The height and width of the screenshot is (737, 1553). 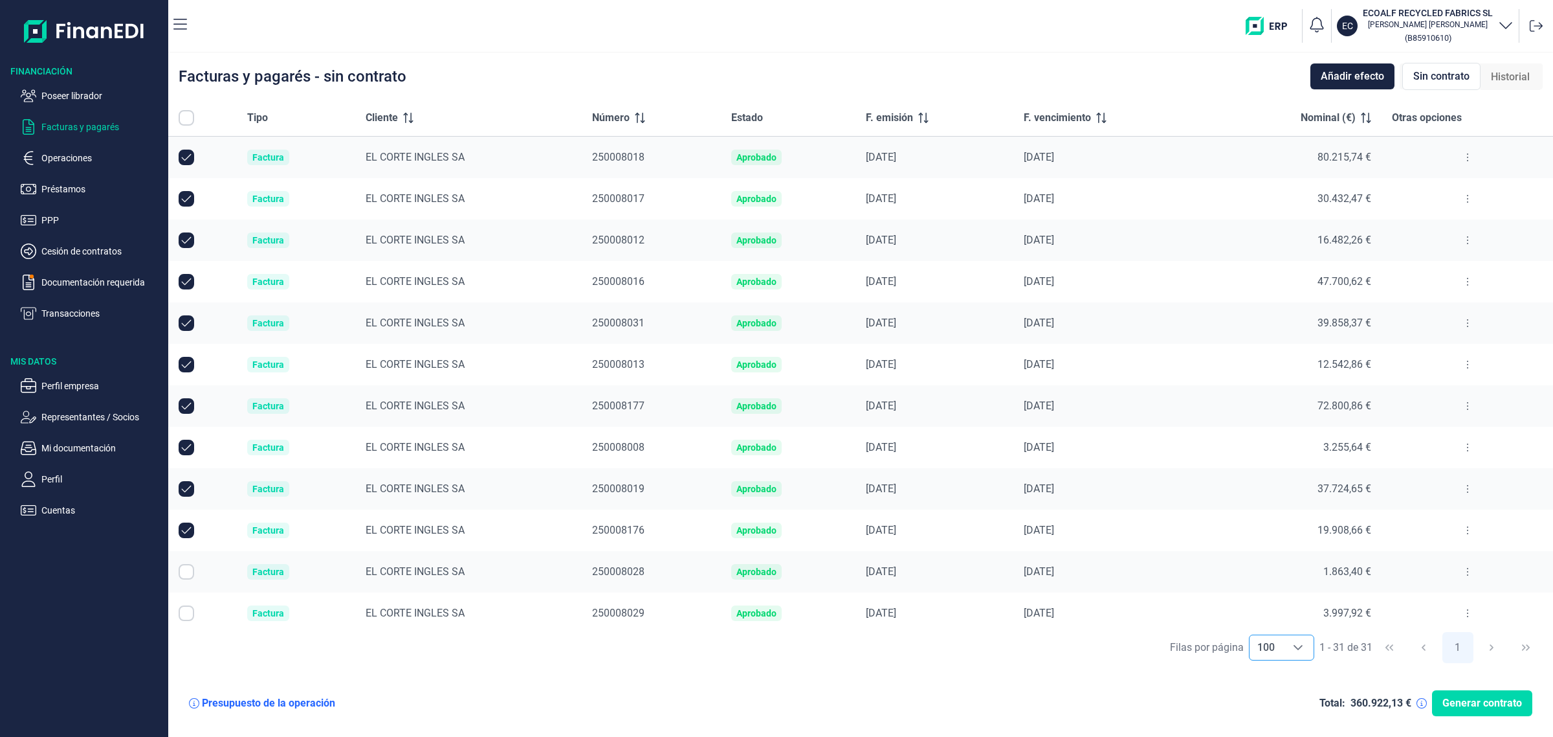 What do you see at coordinates (102, 96) in the screenshot?
I see `p: Poseer librador` at bounding box center [102, 96].